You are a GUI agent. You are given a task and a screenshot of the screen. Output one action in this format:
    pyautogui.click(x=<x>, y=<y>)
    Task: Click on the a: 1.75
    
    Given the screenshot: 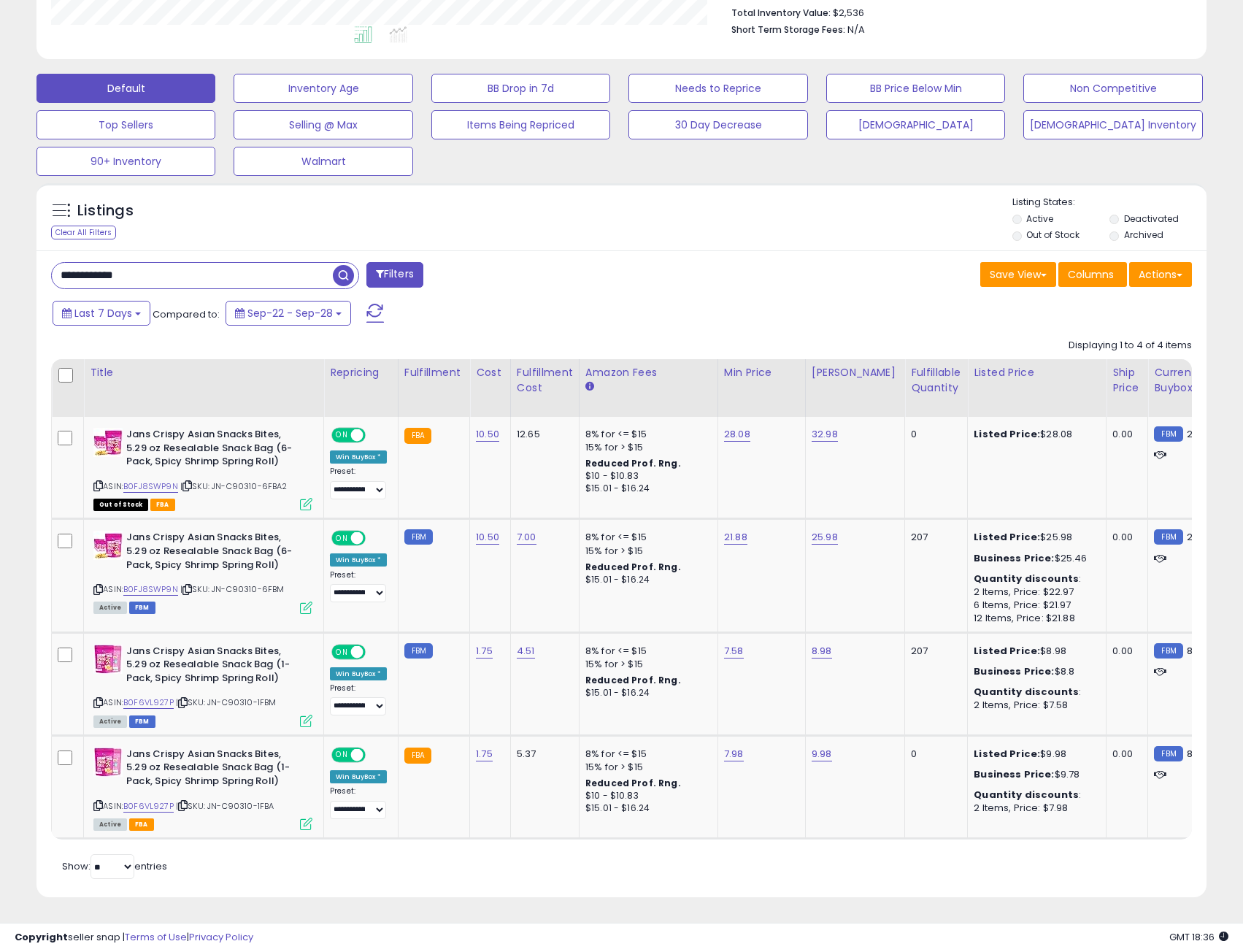 What is the action you would take?
    pyautogui.click(x=484, y=651)
    